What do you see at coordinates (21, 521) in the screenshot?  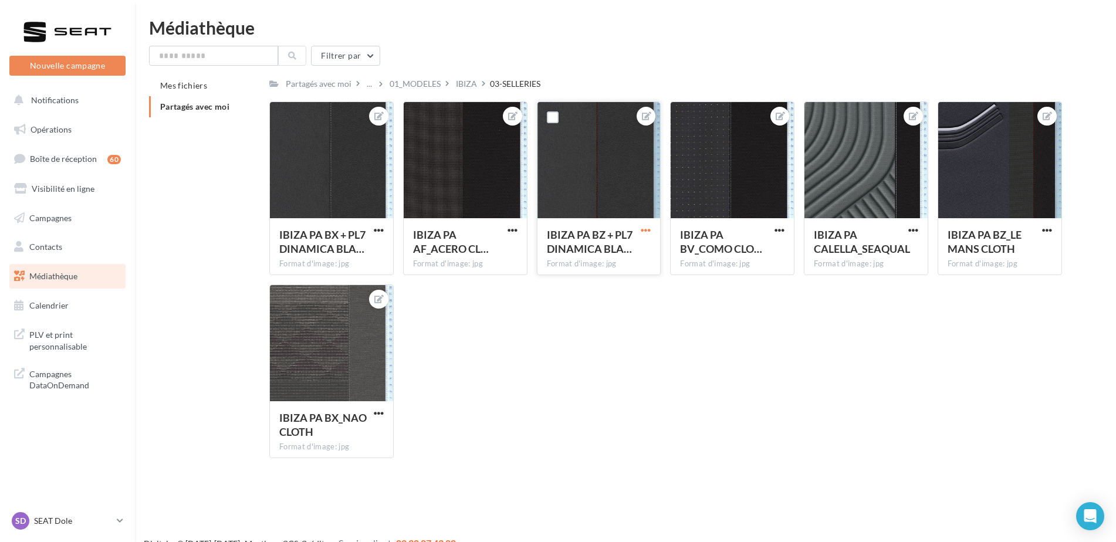 I see `span: SD` at bounding box center [21, 521].